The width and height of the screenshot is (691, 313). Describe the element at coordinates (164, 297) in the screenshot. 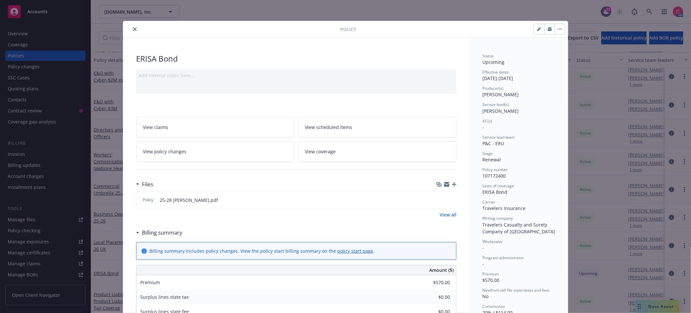

I see `span: Surplus lines state tax` at that location.